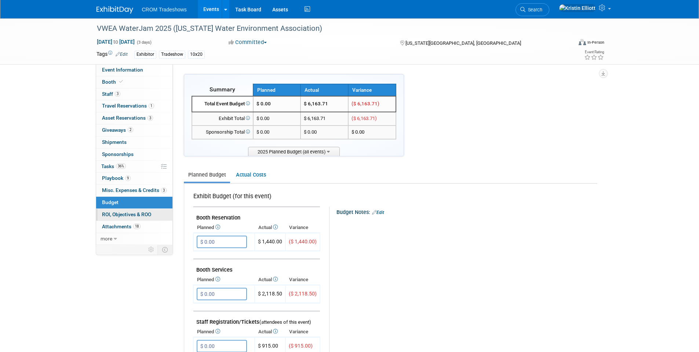 The width and height of the screenshot is (699, 352). What do you see at coordinates (324, 132) in the screenshot?
I see `td: $ 0.00` at bounding box center [324, 132].